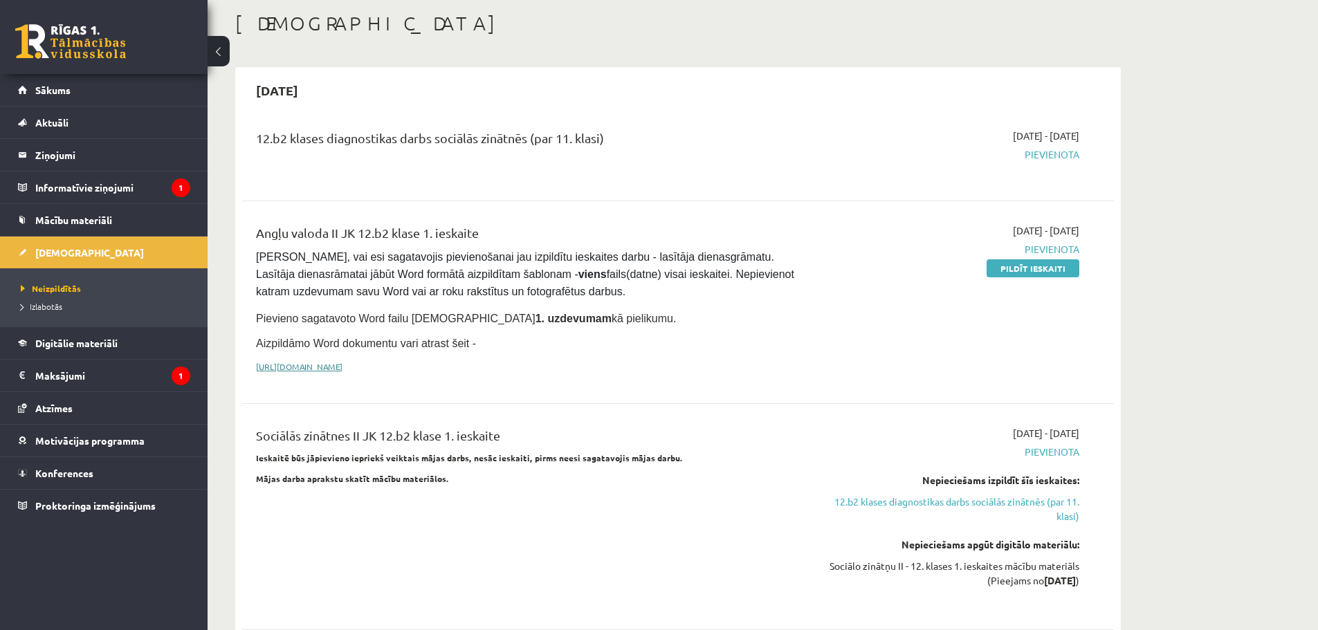  What do you see at coordinates (104, 473) in the screenshot?
I see `a: Konferences` at bounding box center [104, 473].